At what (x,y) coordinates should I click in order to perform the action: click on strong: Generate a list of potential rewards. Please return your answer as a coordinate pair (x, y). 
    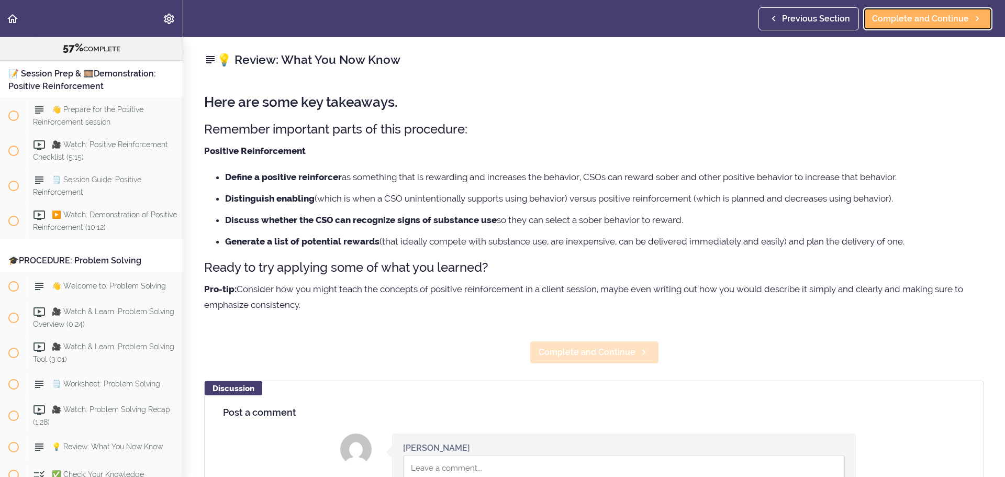
    Looking at the image, I should click on (302, 241).